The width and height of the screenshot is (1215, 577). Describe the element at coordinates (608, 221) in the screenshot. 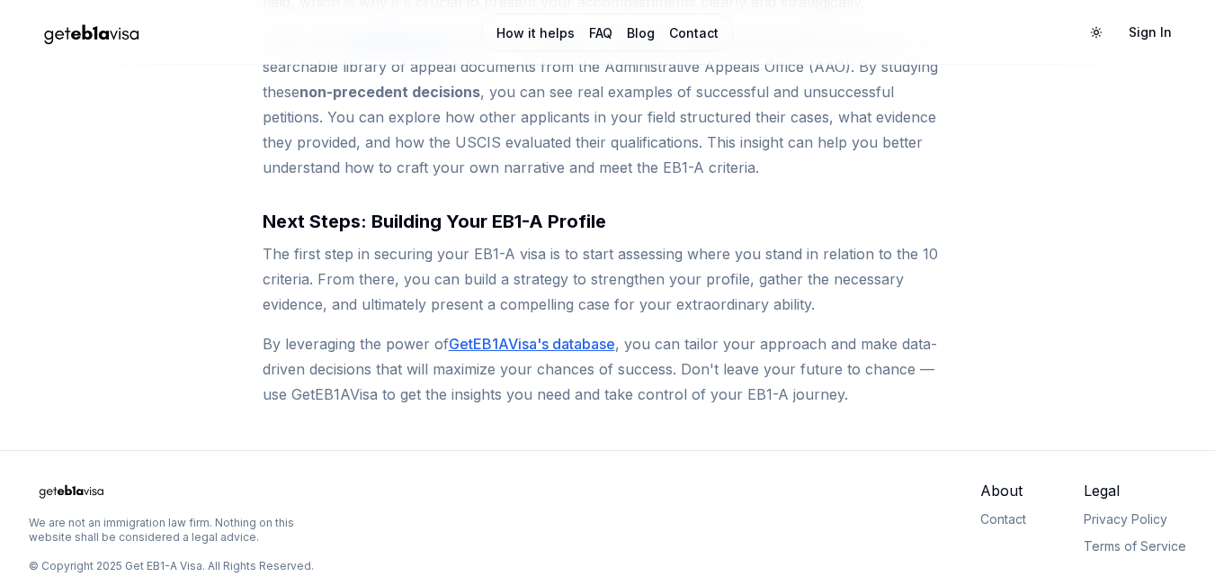

I see `h4: Next Steps: Building Your EB1-A Profile` at that location.